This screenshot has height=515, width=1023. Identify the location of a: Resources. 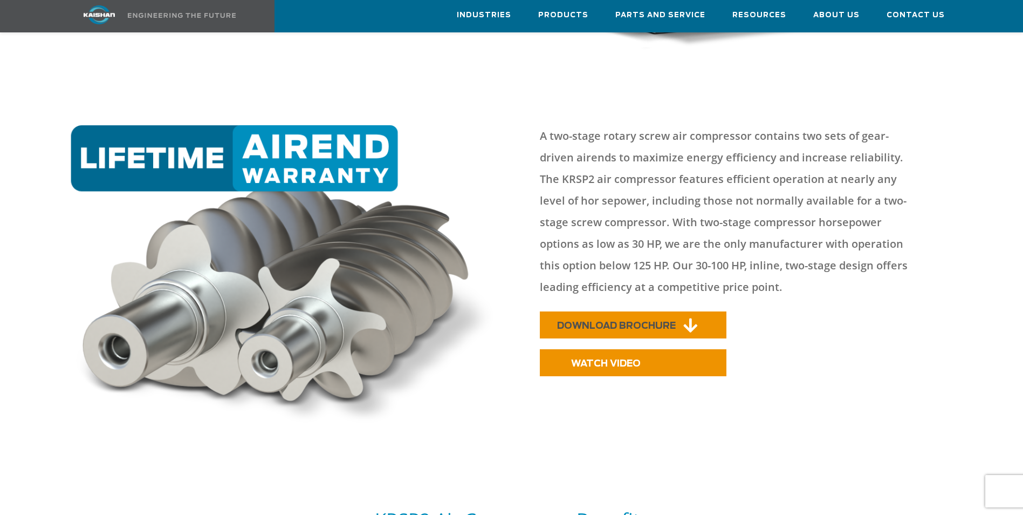
(760, 15).